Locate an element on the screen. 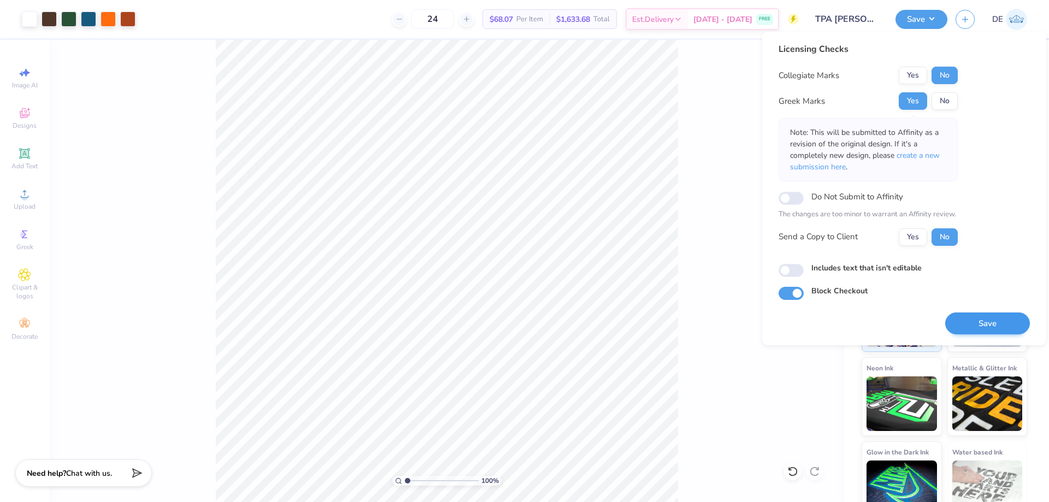  span: Upload is located at coordinates (25, 207).